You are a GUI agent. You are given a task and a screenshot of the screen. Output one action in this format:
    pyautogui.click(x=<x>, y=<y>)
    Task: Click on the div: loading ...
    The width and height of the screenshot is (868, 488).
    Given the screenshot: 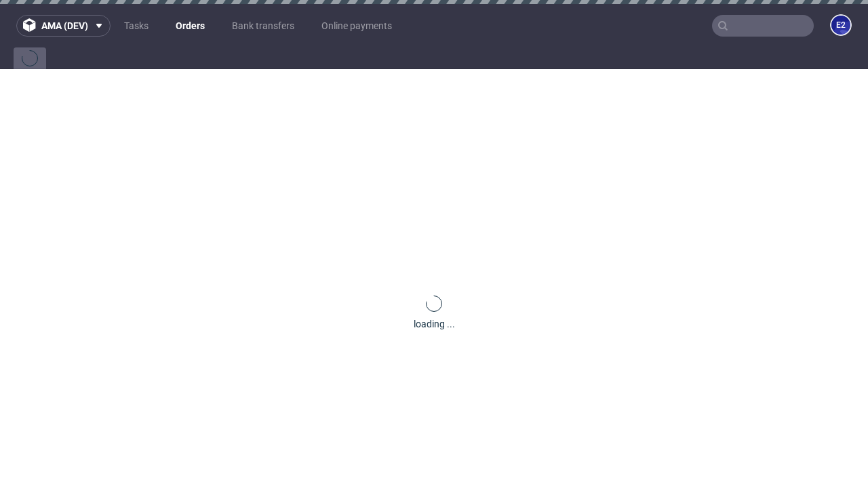 What is the action you would take?
    pyautogui.click(x=434, y=324)
    